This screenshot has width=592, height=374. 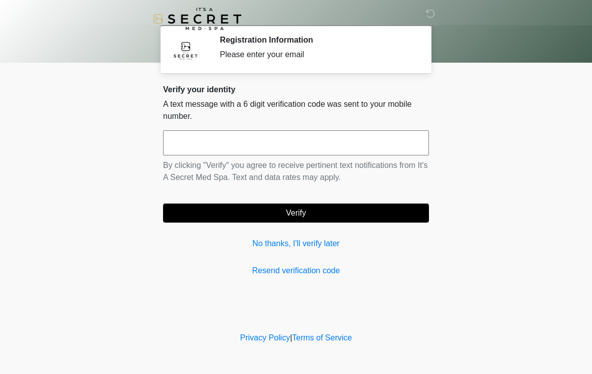 What do you see at coordinates (265, 338) in the screenshot?
I see `a: Privacy Policy` at bounding box center [265, 338].